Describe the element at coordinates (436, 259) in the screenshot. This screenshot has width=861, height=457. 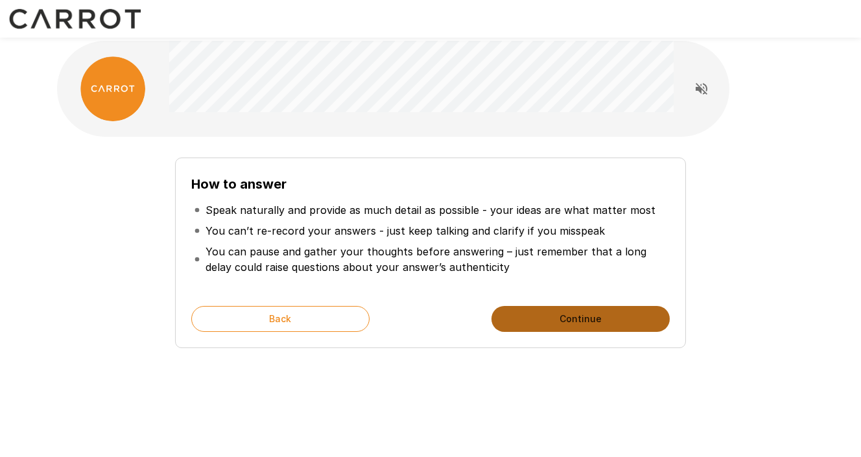
I see `p: You can pause and gather your thoughts before answering – just remember that a long delay could r...` at that location.